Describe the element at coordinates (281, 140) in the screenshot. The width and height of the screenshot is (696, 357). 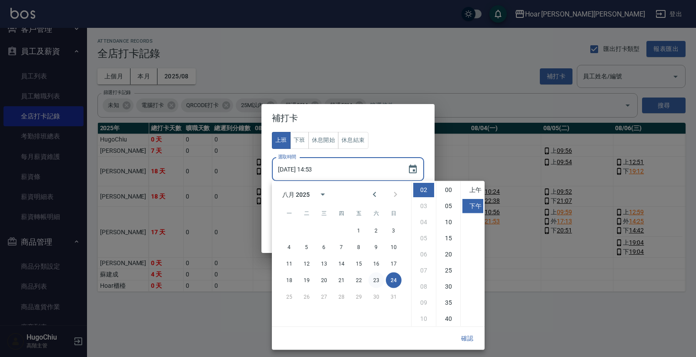
I see `button: 上班` at that location.